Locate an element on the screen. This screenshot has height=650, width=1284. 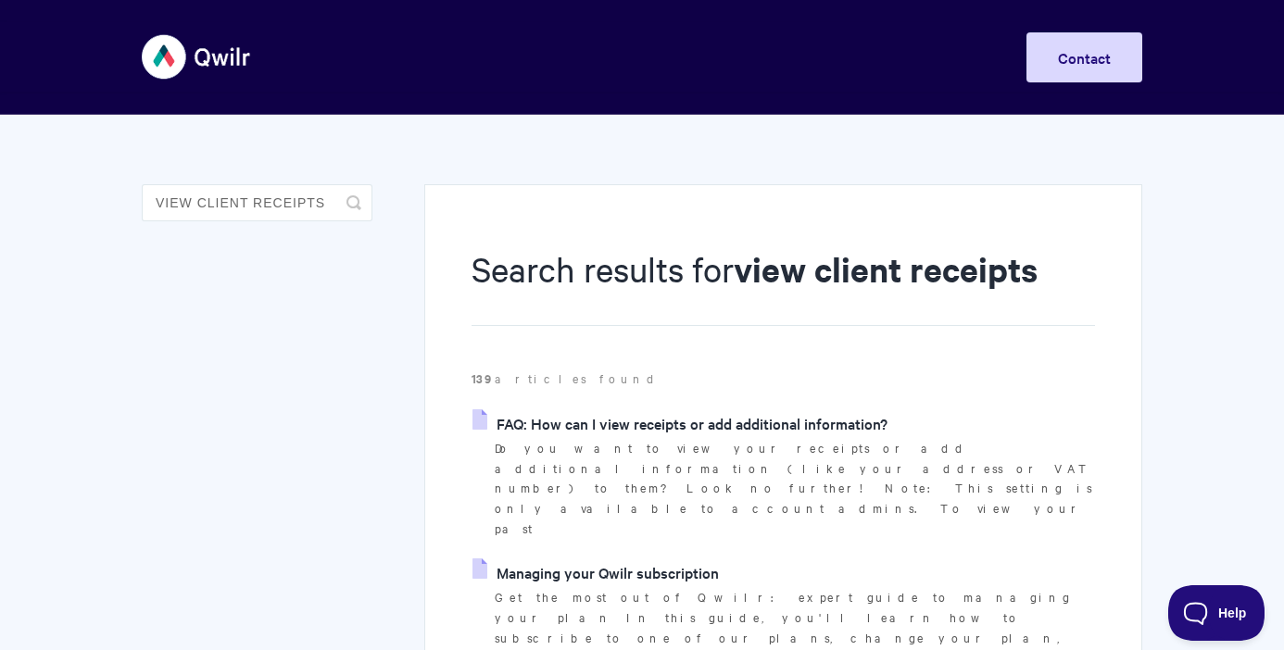
img: Qwilr Help Center is located at coordinates (196, 57).